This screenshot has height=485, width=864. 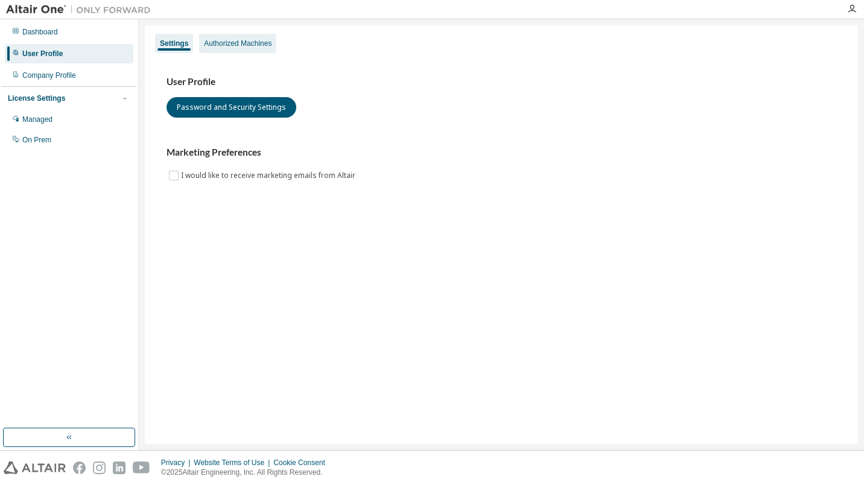 I want to click on div: License Settings, so click(x=36, y=98).